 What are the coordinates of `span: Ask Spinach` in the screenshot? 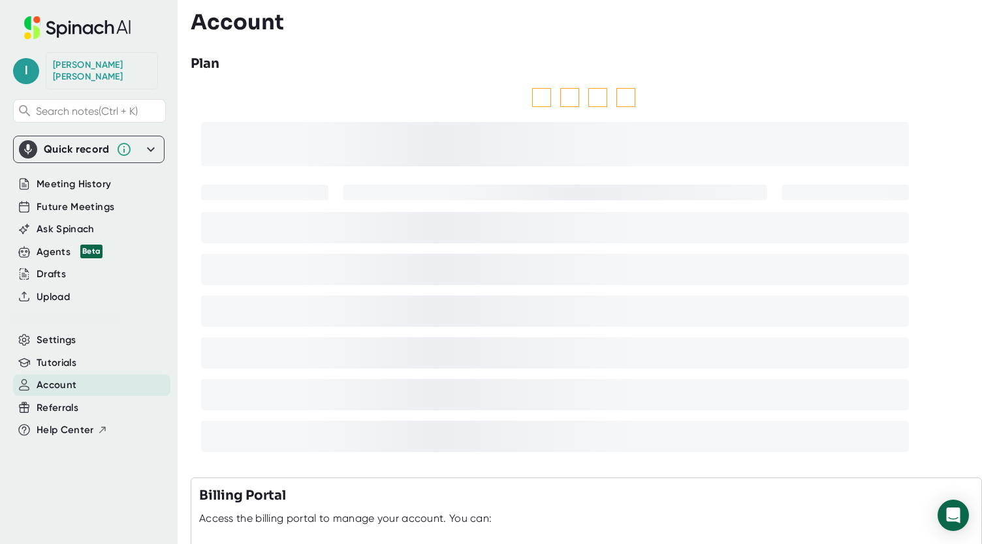 It's located at (65, 229).